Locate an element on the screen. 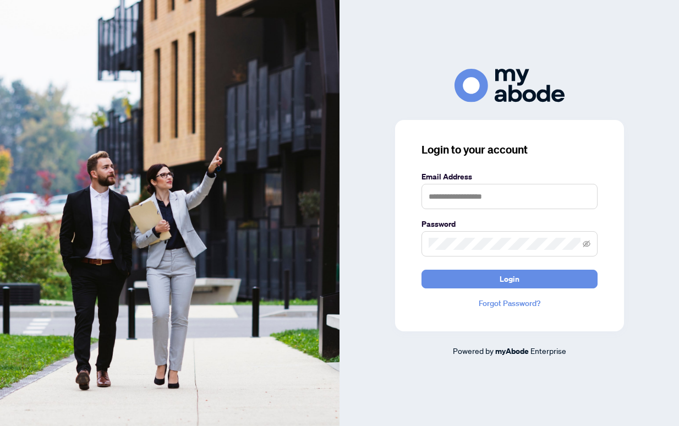 This screenshot has width=679, height=426. span: Enterprise is located at coordinates (548, 351).